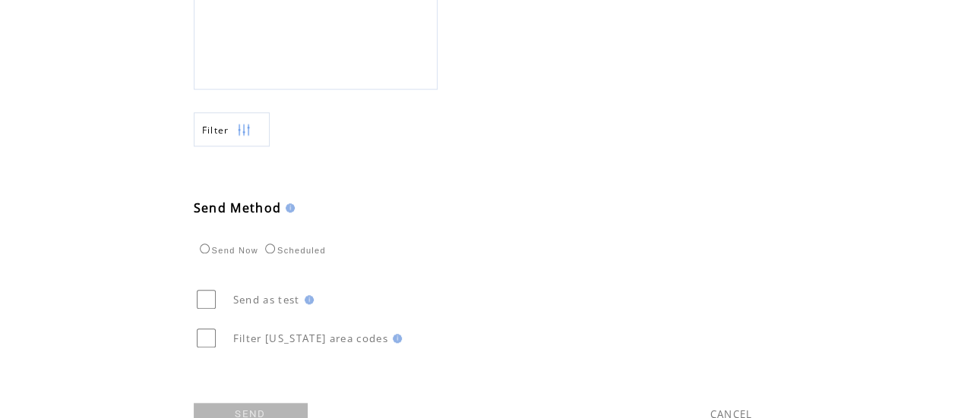 This screenshot has height=418, width=961. What do you see at coordinates (232, 129) in the screenshot?
I see `a: Filter` at bounding box center [232, 129].